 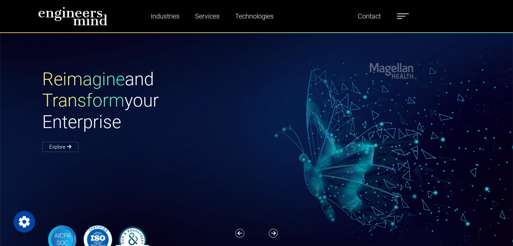 I want to click on a: Contact, so click(x=369, y=16).